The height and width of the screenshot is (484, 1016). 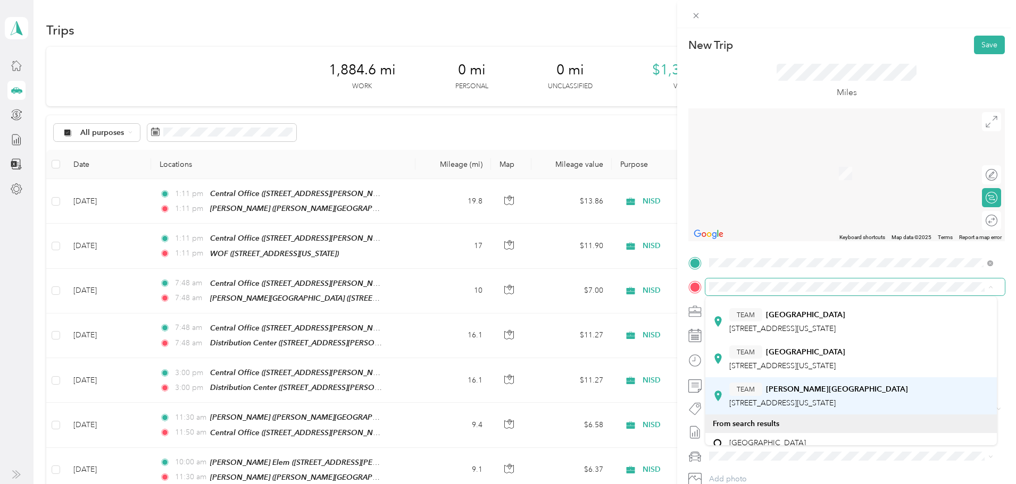 I want to click on p: Miles, so click(x=847, y=93).